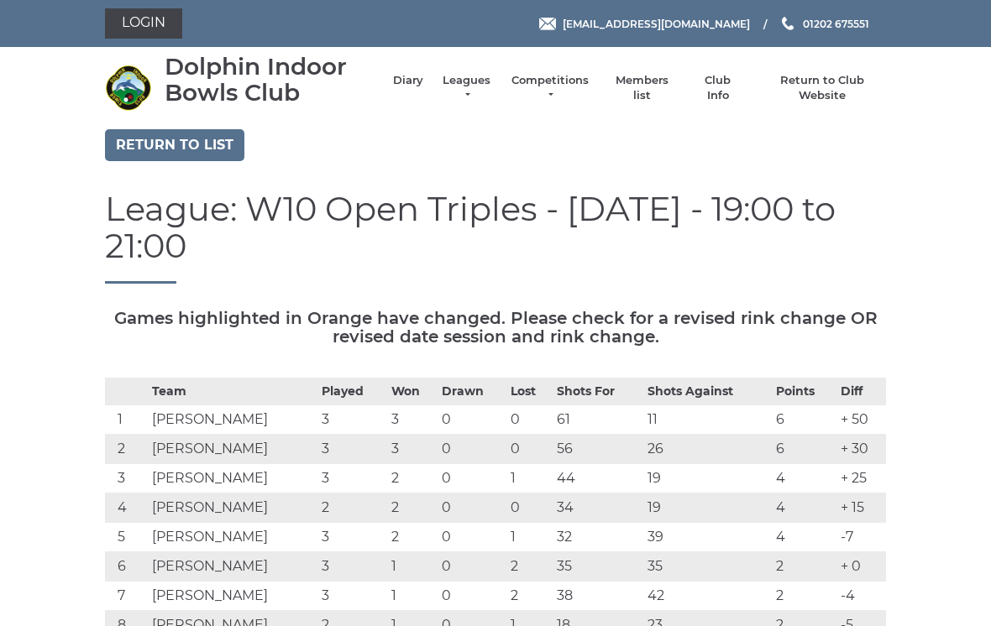 This screenshot has height=626, width=991. I want to click on a: Competitions, so click(550, 88).